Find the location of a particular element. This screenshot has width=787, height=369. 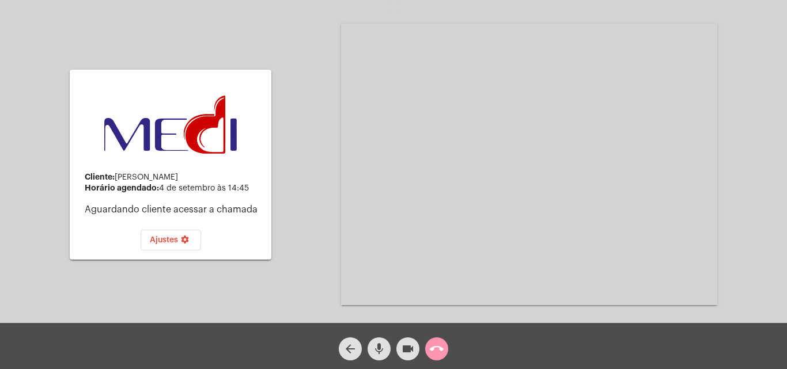

p: Aguardando cliente acessar a chamada is located at coordinates (173, 210).